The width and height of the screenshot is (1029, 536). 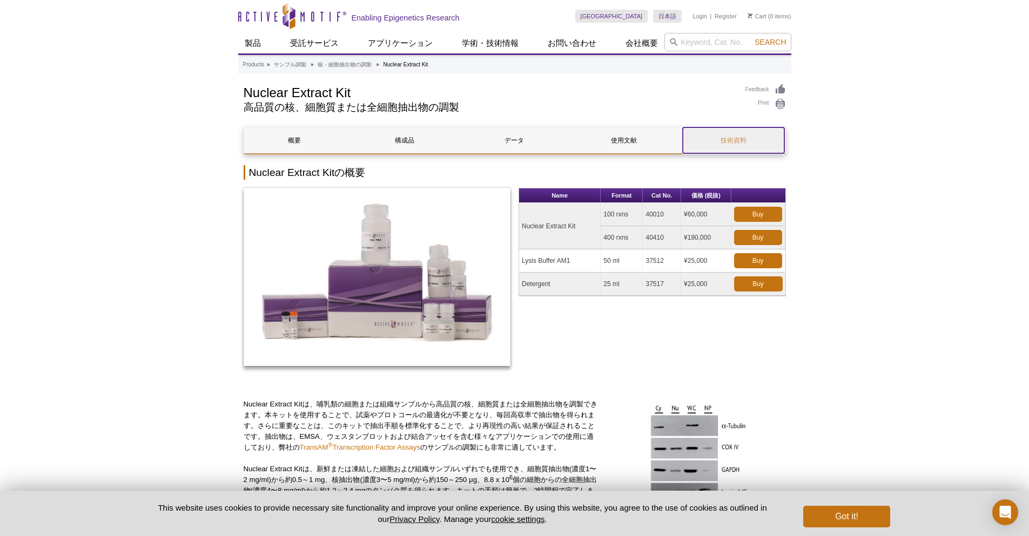 What do you see at coordinates (1005, 513) in the screenshot?
I see `div: Open Intercom Messenger` at bounding box center [1005, 513].